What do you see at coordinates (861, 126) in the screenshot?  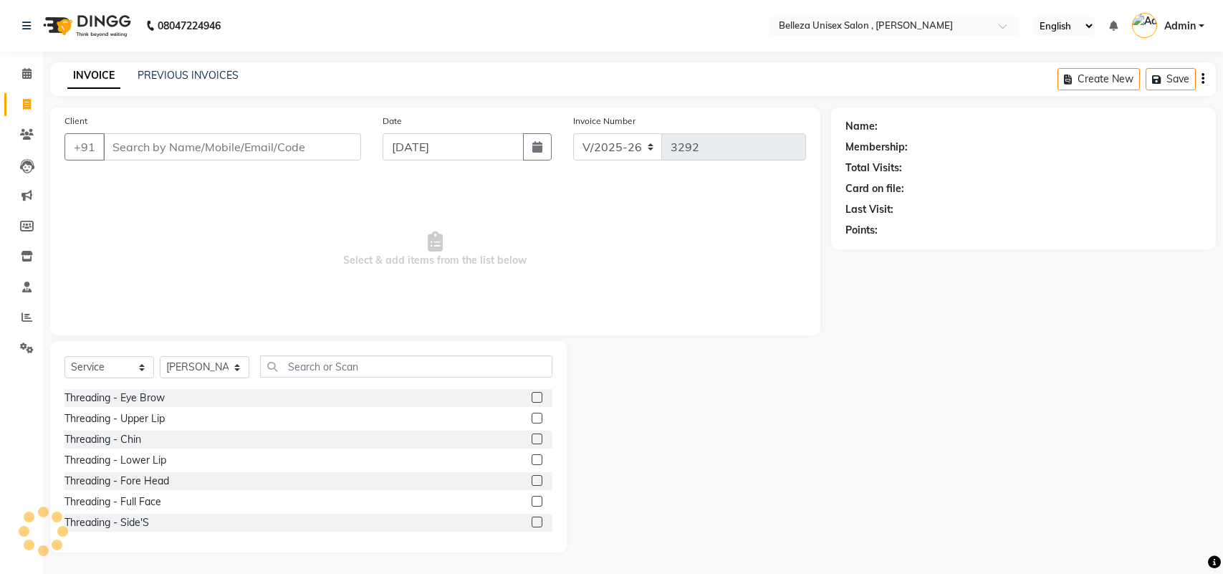 I see `div: Name:` at bounding box center [861, 126].